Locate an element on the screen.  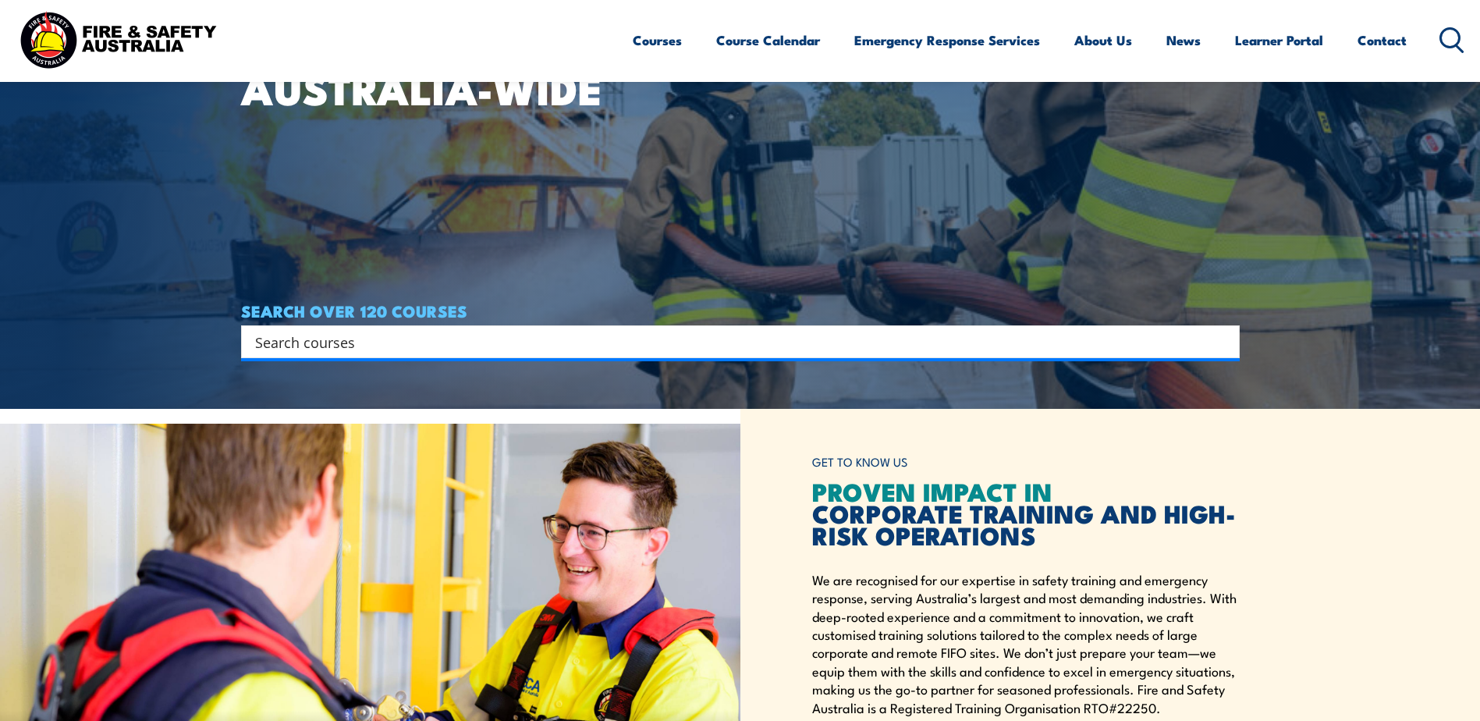
button: Search magnifier button is located at coordinates (1223, 342).